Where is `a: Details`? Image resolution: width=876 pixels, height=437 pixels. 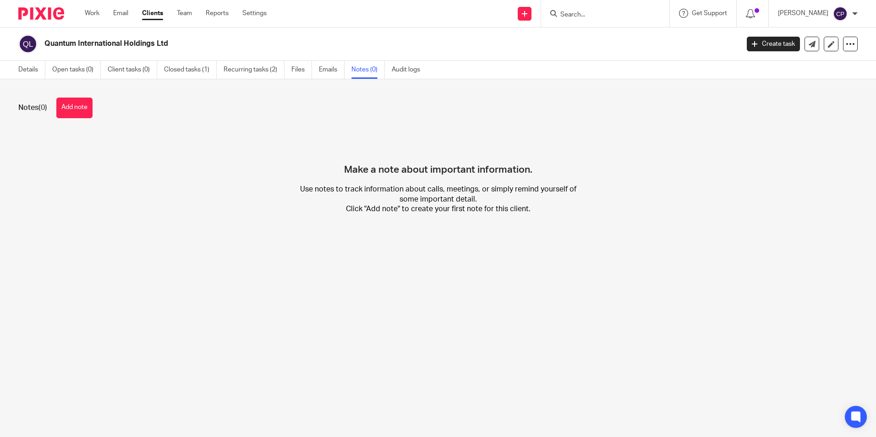 a: Details is located at coordinates (32, 70).